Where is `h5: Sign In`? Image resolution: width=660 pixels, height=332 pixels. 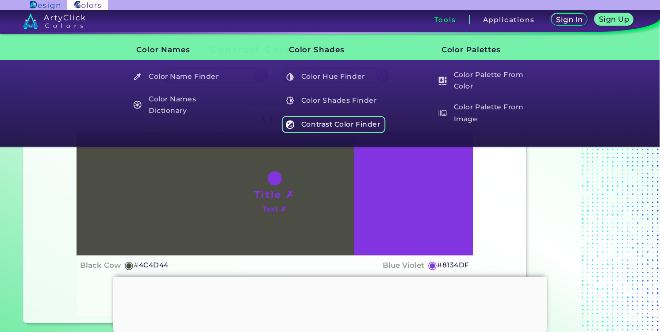
h5: Sign In is located at coordinates (569, 19).